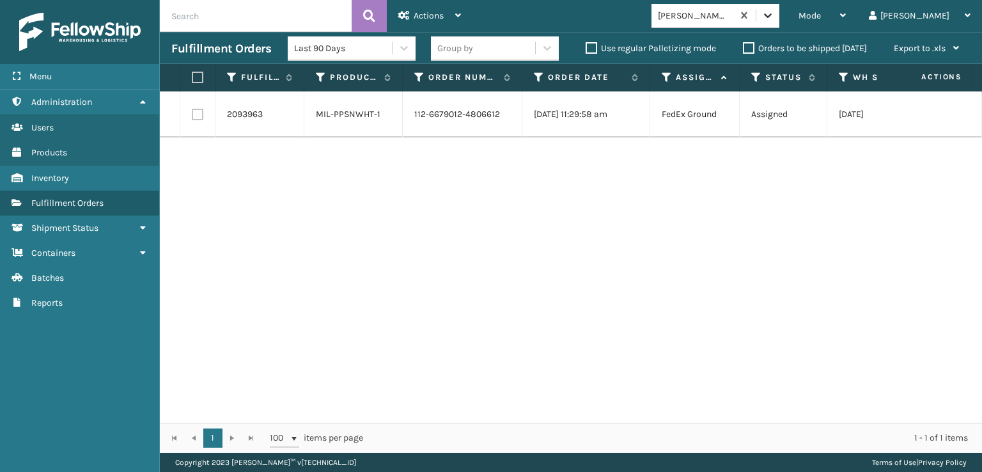  Describe the element at coordinates (651, 48) in the screenshot. I see `label: Use regular Palletizing mode` at that location.